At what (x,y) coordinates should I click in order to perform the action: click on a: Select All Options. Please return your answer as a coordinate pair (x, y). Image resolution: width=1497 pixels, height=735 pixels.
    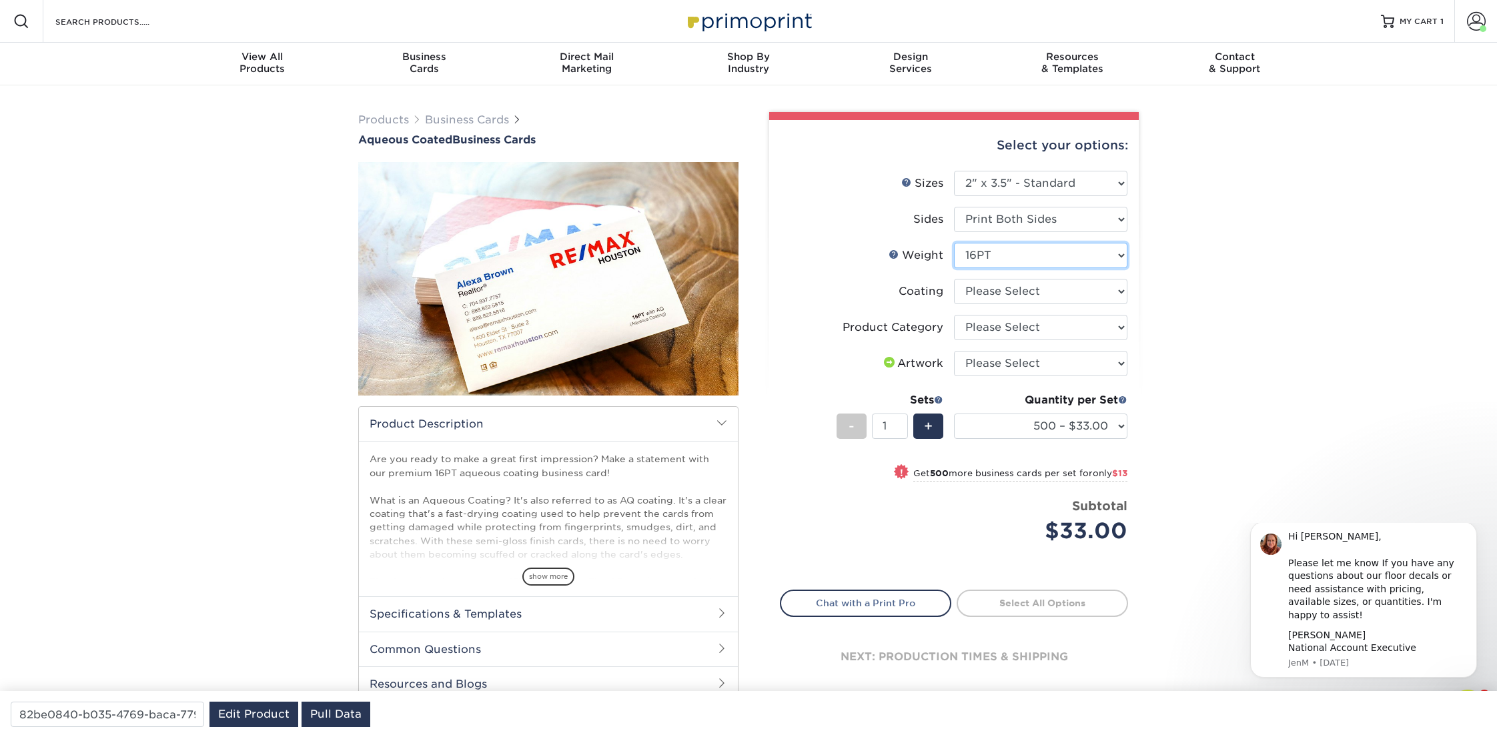
    Looking at the image, I should click on (1042, 603).